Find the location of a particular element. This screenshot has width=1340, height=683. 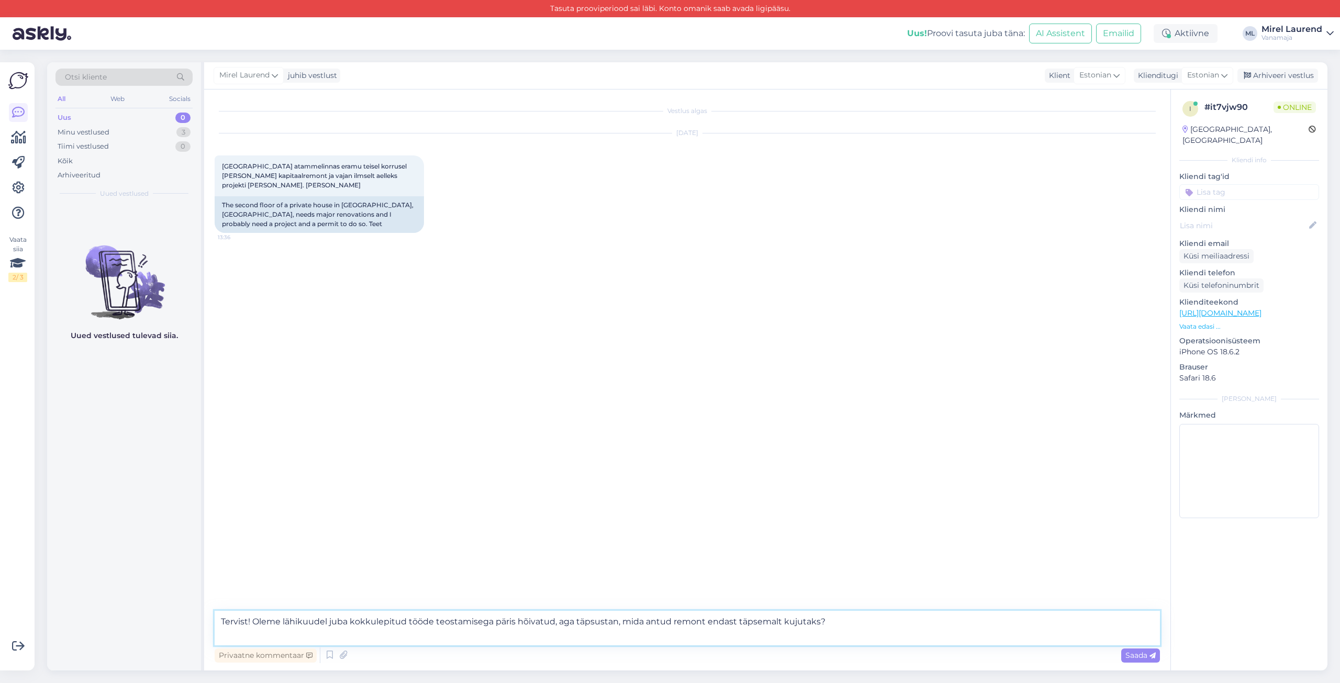

span: Saada is located at coordinates (1140, 655).